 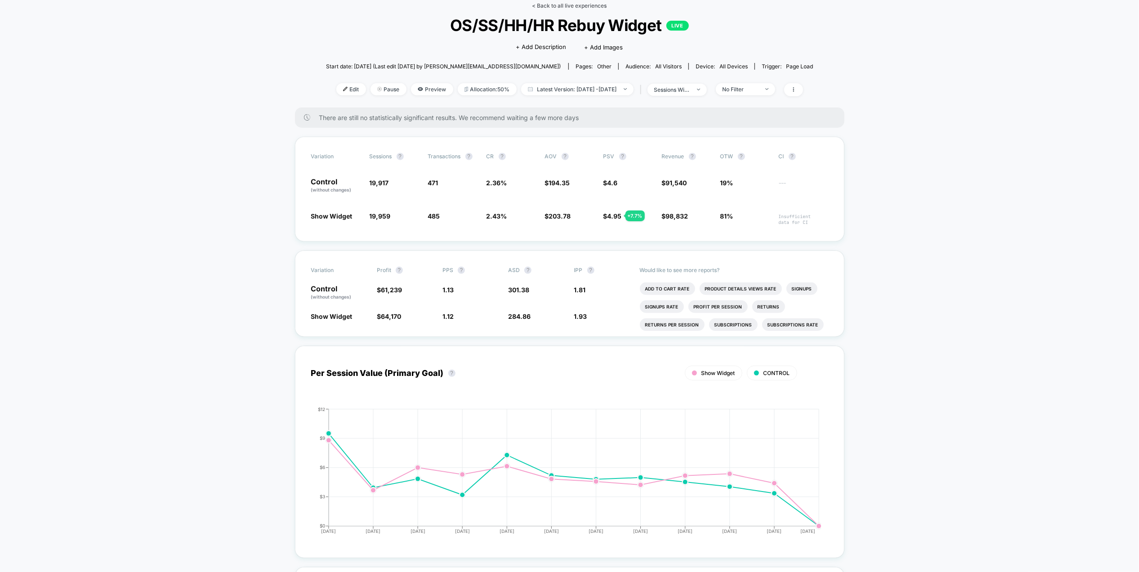 What do you see at coordinates (802, 289) in the screenshot?
I see `li: Signups` at bounding box center [802, 289].